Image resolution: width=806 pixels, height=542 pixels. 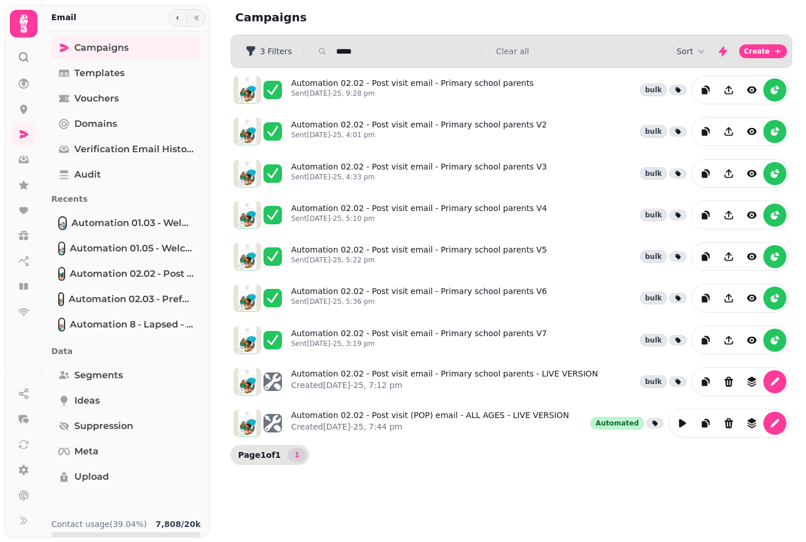 I want to click on button: 3 Filters, so click(x=268, y=51).